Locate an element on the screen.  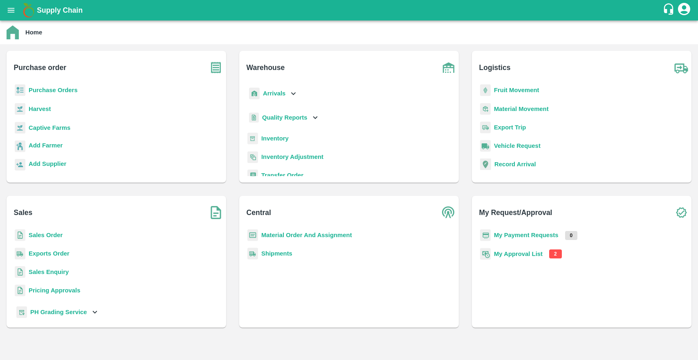
b: Export Trip is located at coordinates (510, 127).